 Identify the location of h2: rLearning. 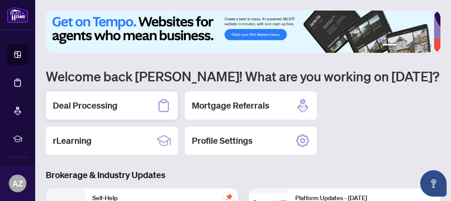
(72, 141).